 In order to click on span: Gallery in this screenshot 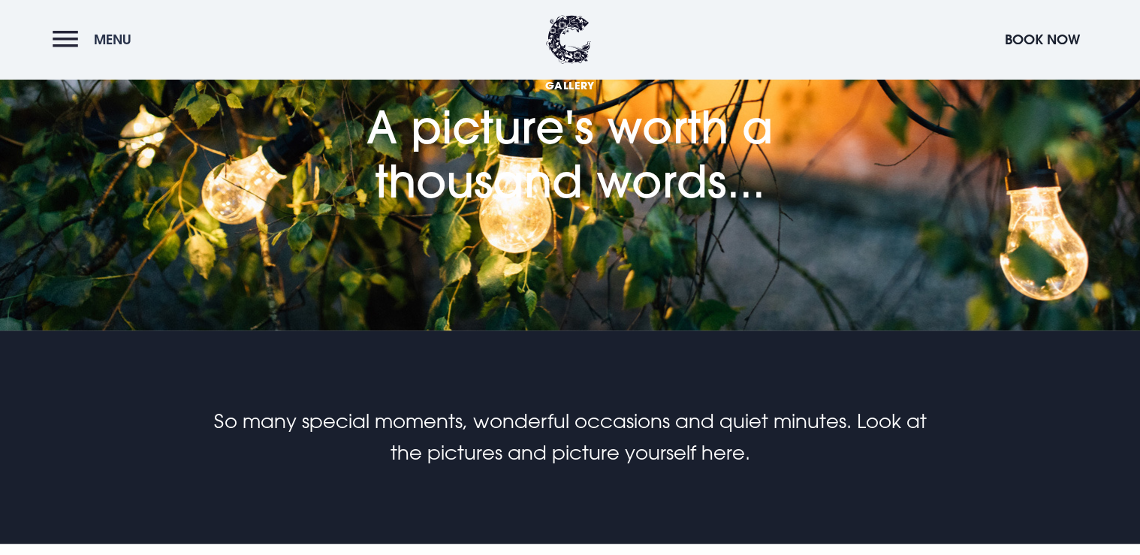, I will do `click(570, 85)`.